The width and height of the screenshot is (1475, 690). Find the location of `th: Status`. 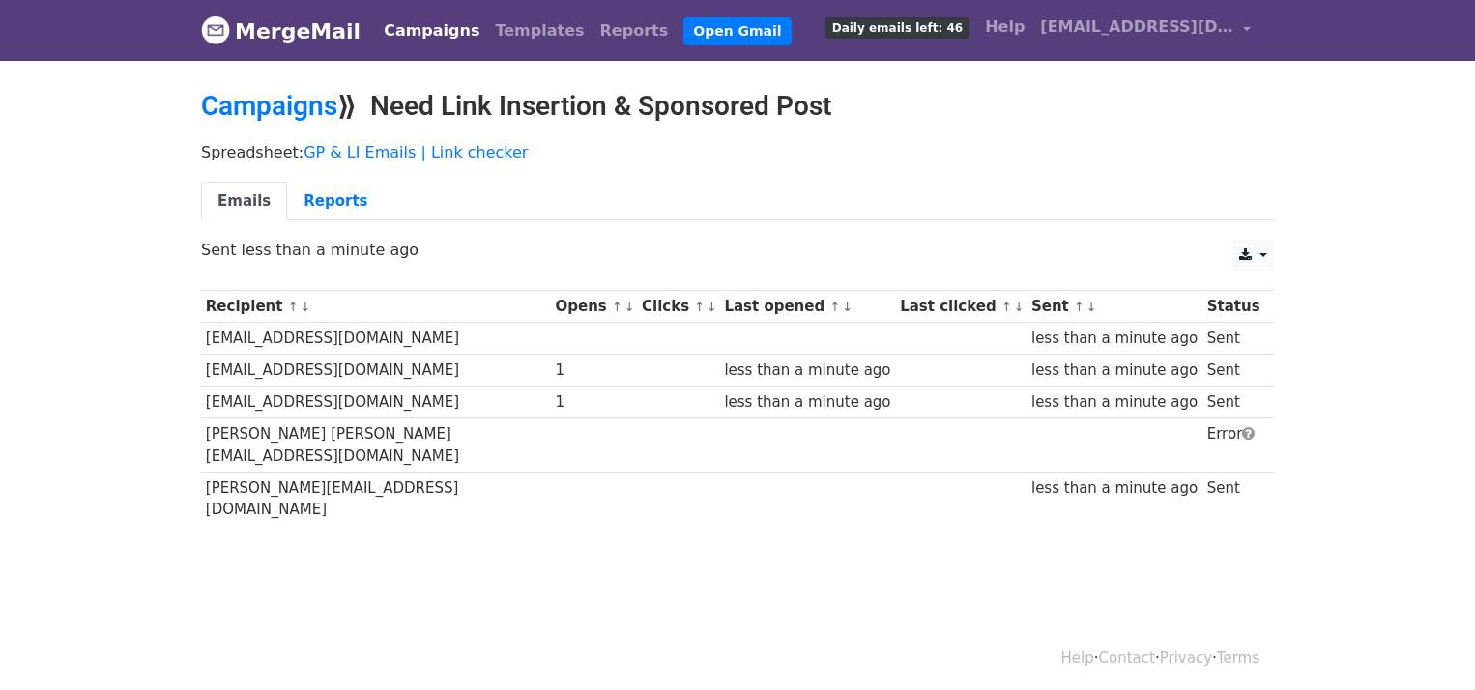

th: Status is located at coordinates (1233, 306).